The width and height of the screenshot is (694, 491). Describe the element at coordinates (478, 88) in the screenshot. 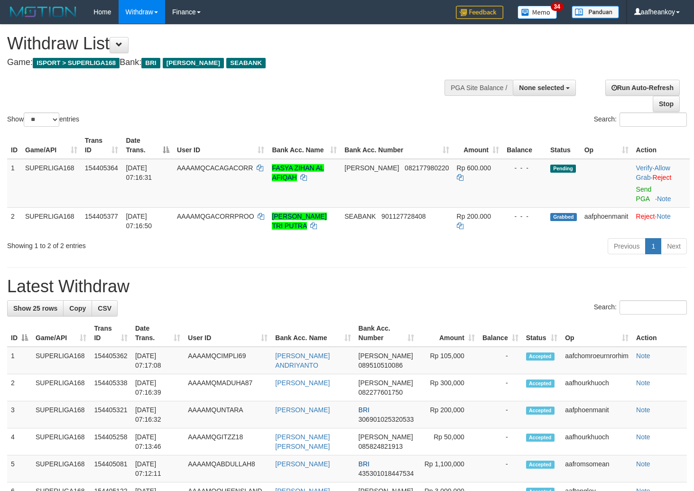

I see `div: PGA Site Balance /` at that location.